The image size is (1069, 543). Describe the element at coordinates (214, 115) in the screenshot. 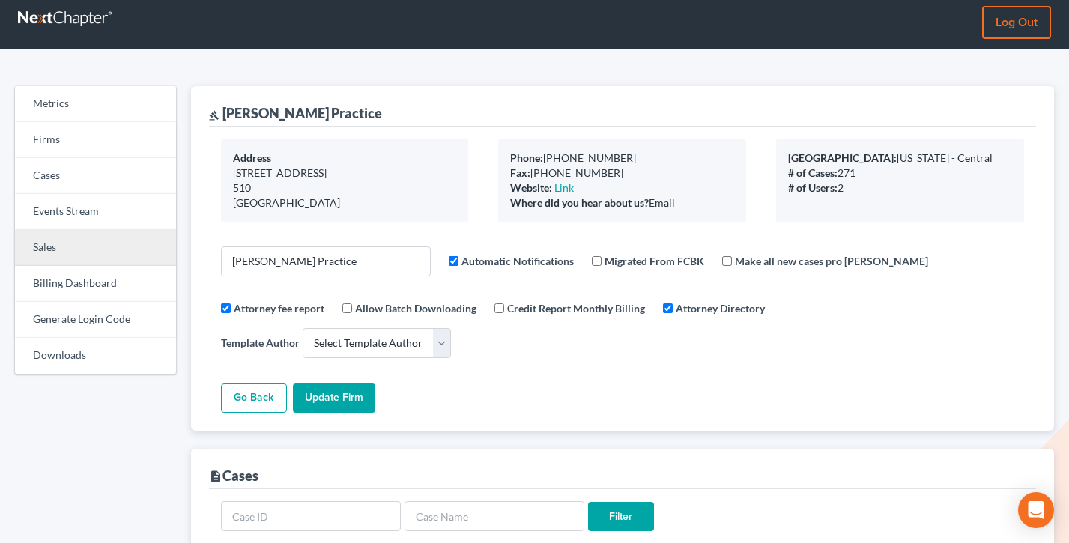

I see `i: gavel` at that location.